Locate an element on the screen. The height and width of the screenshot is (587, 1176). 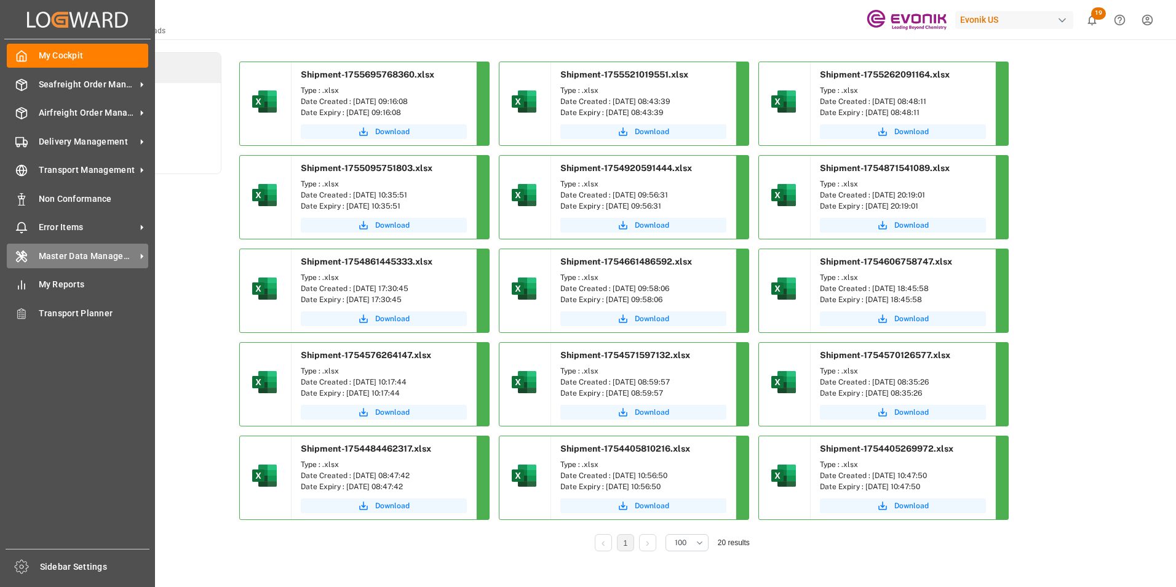
span: Airfreight Order Management is located at coordinates (87, 113).